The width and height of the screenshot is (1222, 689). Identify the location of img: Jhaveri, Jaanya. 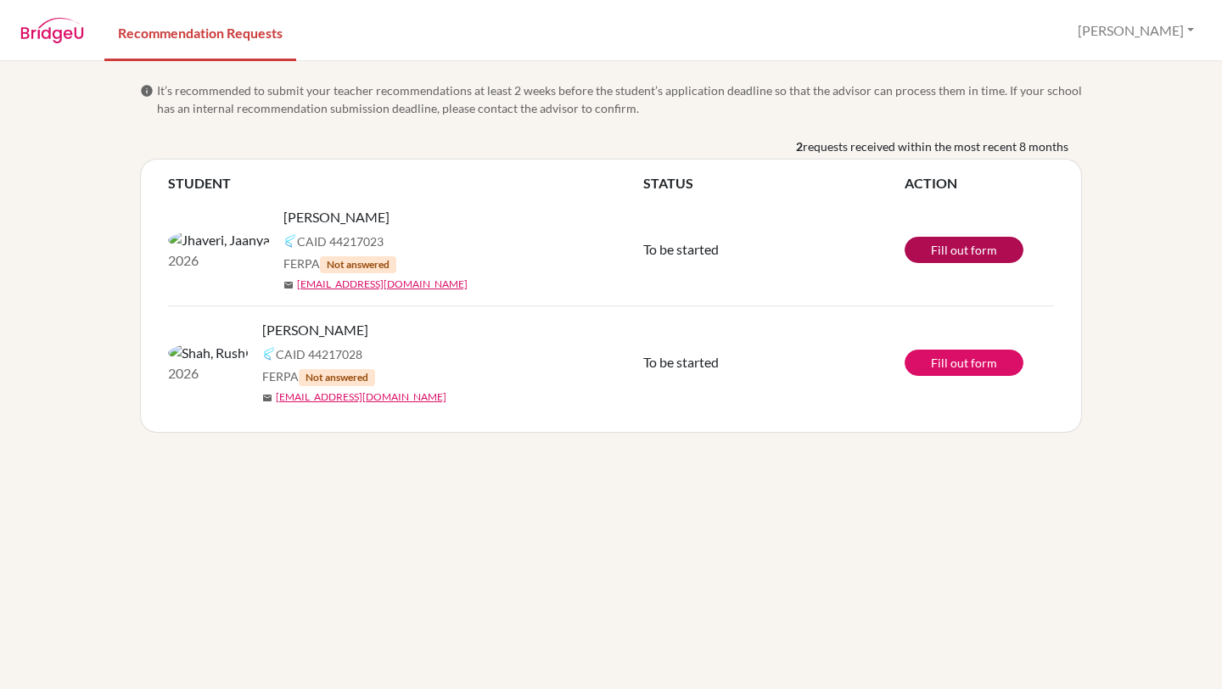
(219, 240).